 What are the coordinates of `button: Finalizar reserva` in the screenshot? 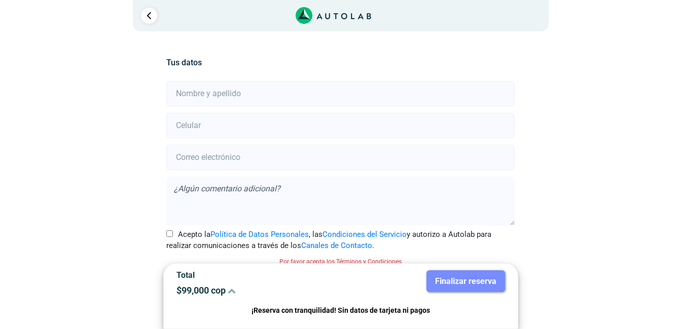 It's located at (465, 281).